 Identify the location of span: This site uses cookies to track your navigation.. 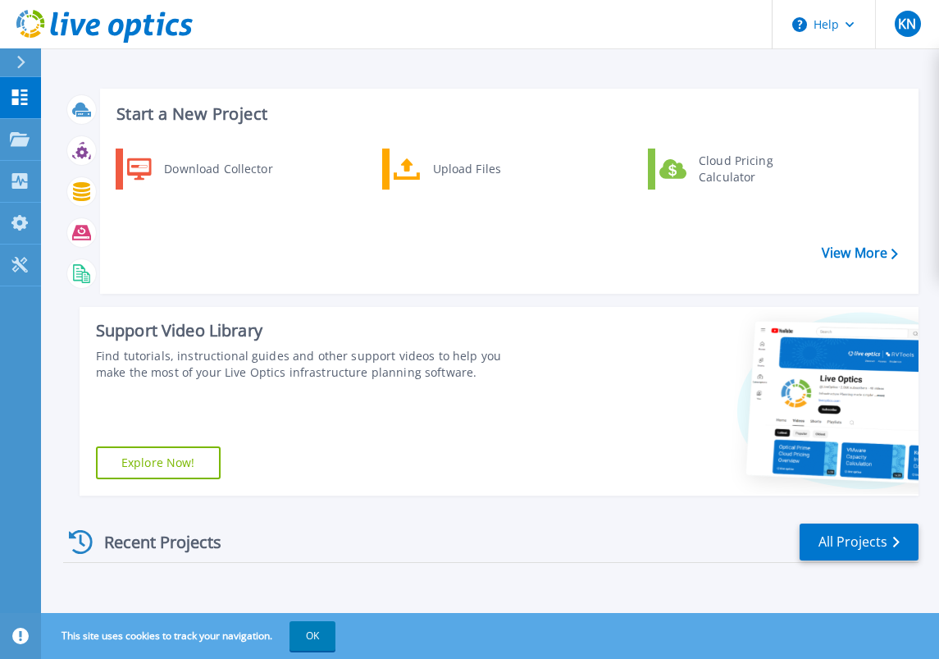
(190, 636).